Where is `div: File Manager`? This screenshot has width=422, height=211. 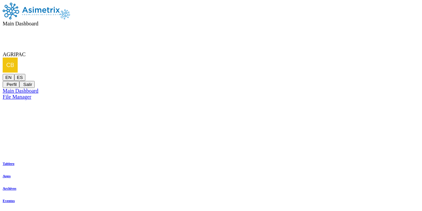
div: File Manager is located at coordinates (211, 97).